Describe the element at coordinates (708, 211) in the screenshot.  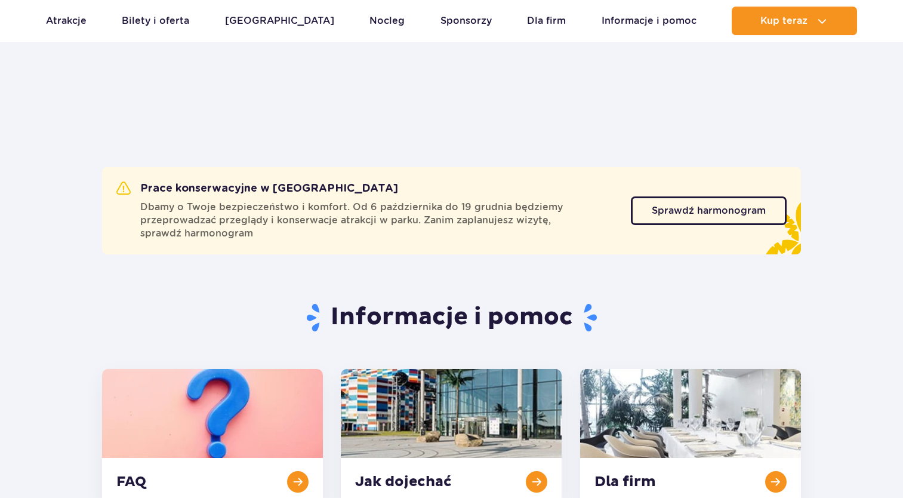
I see `span: Sprawdź harmonogram` at that location.